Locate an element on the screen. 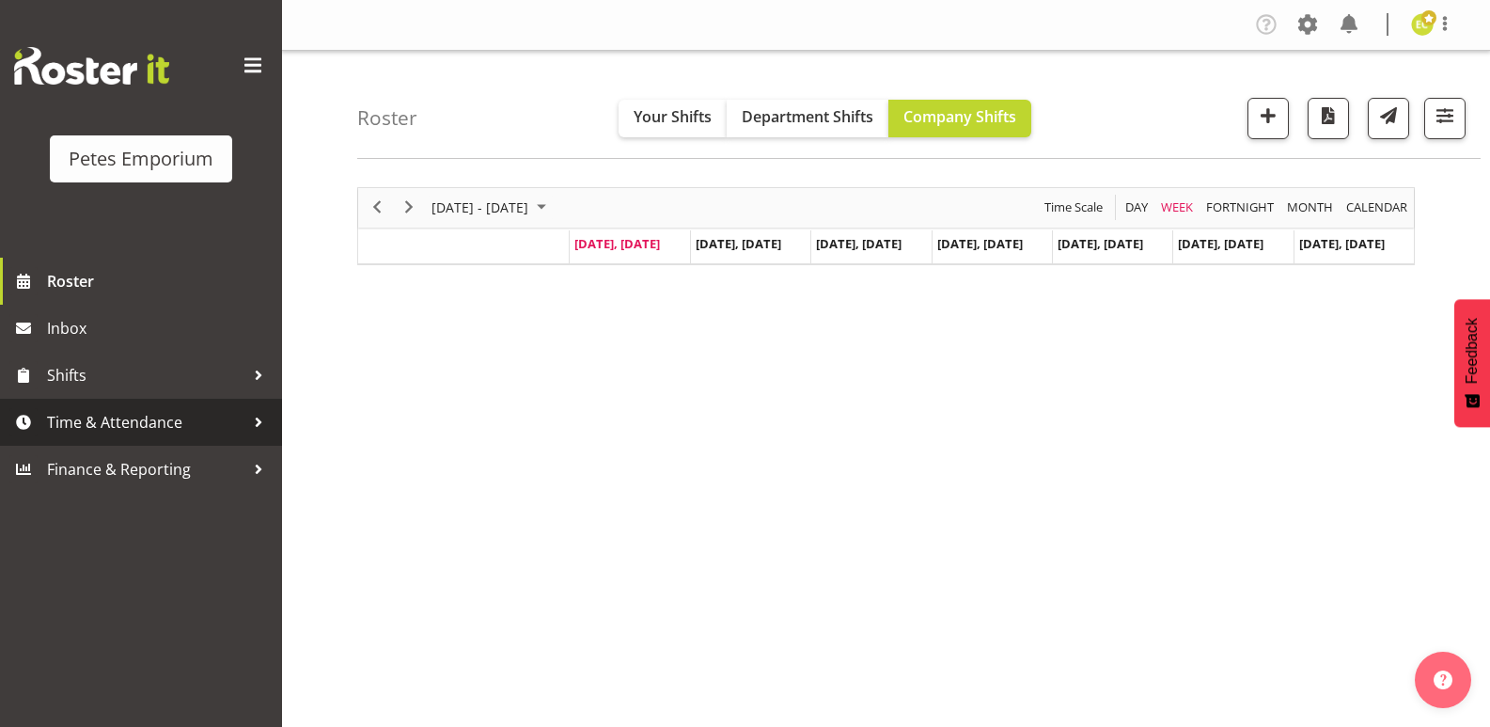 The height and width of the screenshot is (727, 1490). button: Time Scale is located at coordinates (1074, 207).